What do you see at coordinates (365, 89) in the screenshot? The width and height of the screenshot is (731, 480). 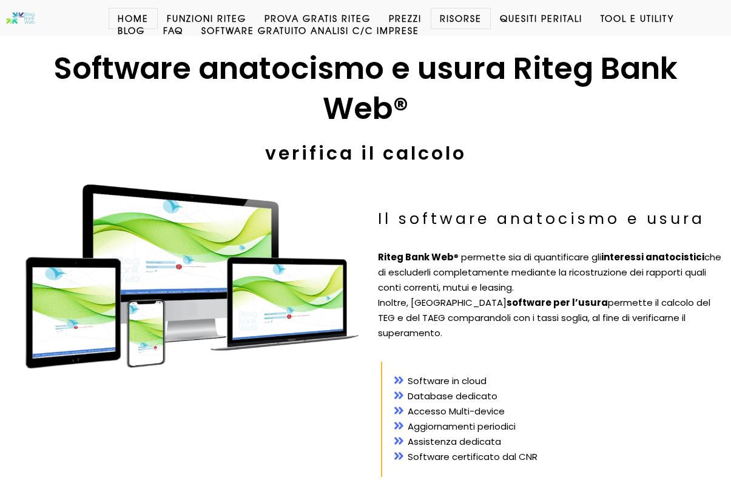 I see `h1: Software anatocismo e usura Riteg Bank Web®` at bounding box center [365, 89].